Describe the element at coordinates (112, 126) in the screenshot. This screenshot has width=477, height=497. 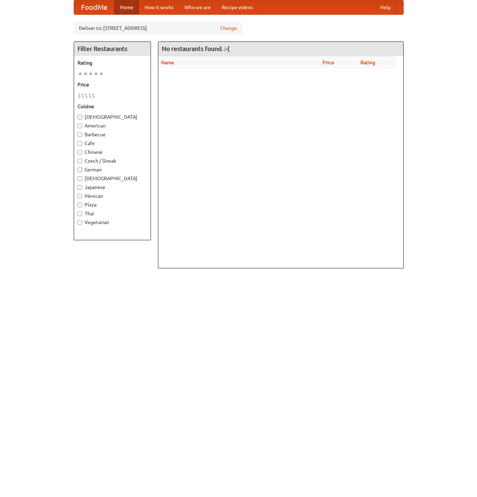
I see `label: American` at that location.